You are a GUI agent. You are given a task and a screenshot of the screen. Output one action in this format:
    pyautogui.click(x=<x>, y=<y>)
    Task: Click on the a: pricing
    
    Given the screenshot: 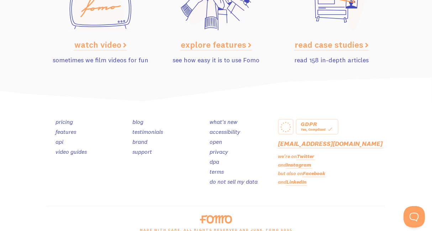 What is the action you would take?
    pyautogui.click(x=64, y=122)
    